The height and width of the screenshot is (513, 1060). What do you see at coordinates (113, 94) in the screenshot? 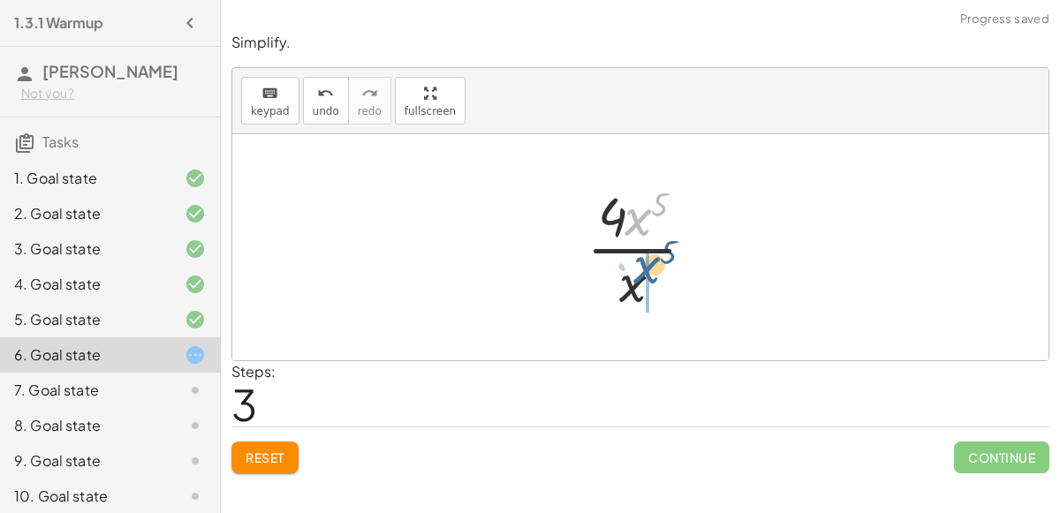
I see `div: Not you?` at bounding box center [113, 94].